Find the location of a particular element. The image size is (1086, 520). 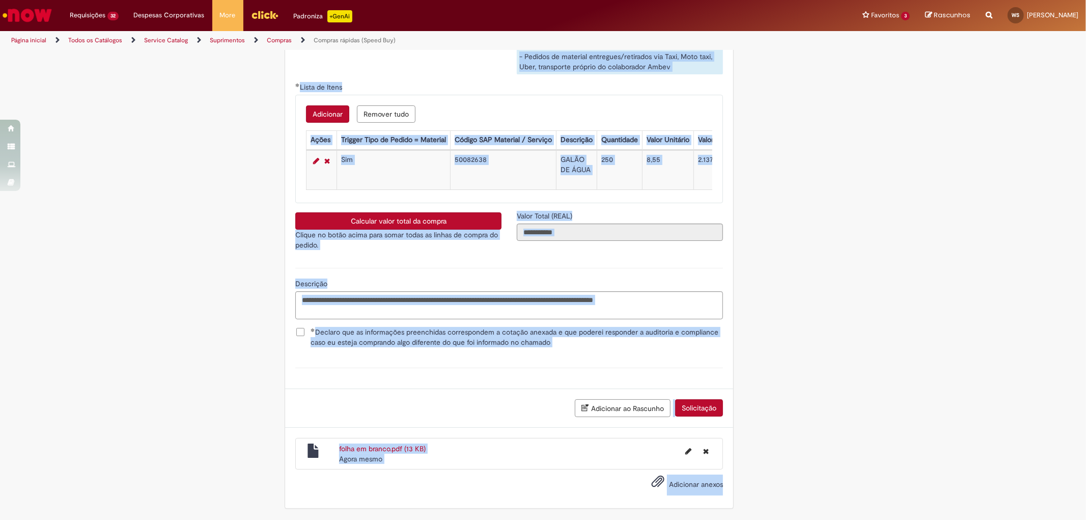

td: 250 is located at coordinates (619, 170).